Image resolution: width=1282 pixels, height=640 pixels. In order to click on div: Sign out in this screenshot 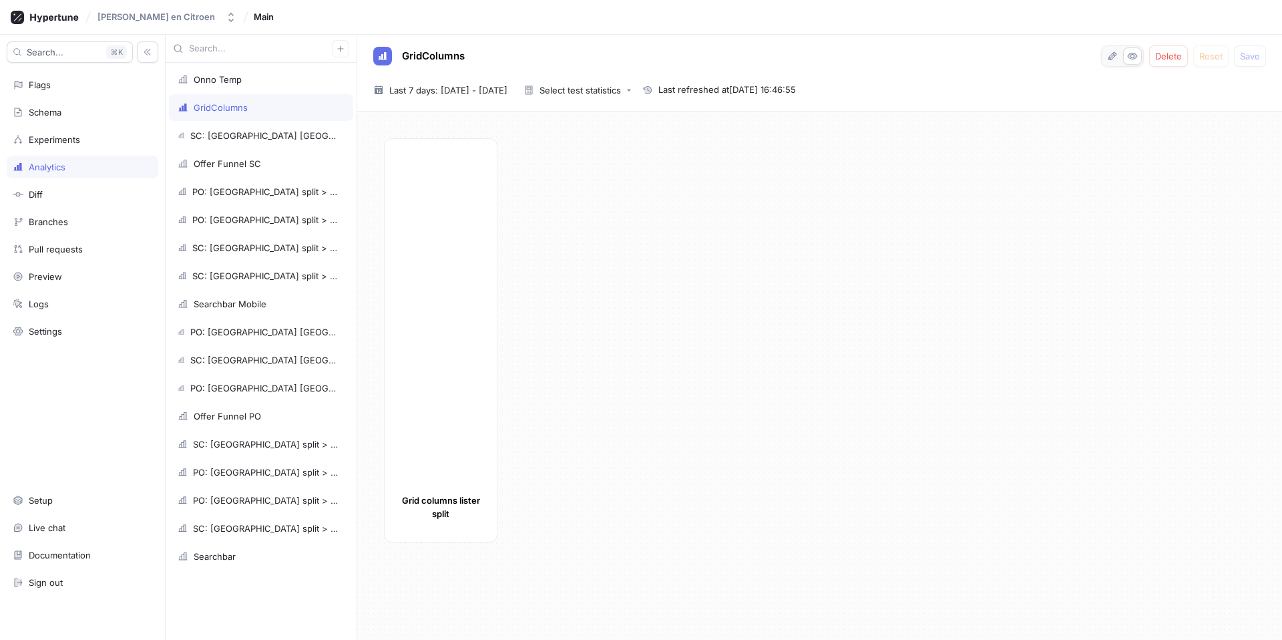, I will do `click(45, 582)`.